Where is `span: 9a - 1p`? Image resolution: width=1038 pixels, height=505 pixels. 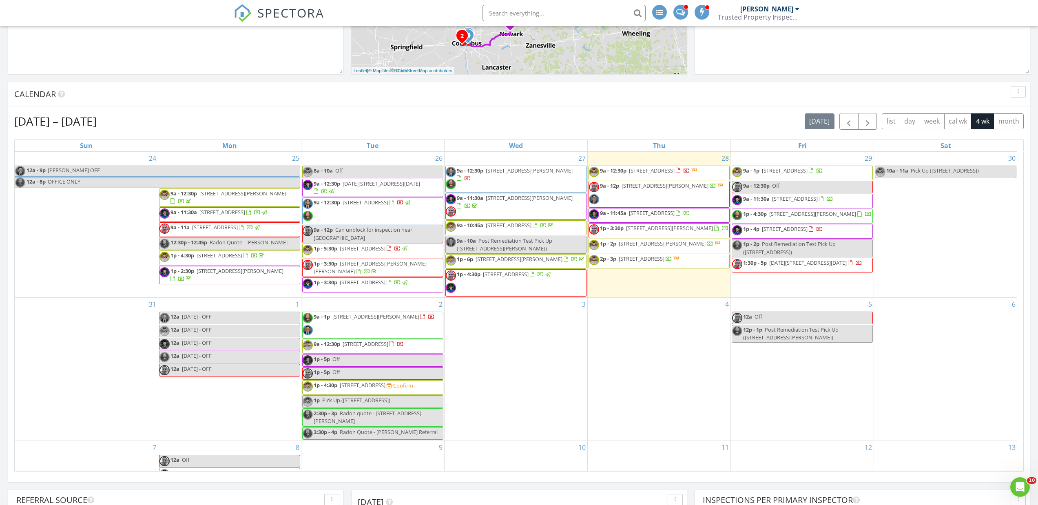 span: 9a - 1p is located at coordinates (751, 170).